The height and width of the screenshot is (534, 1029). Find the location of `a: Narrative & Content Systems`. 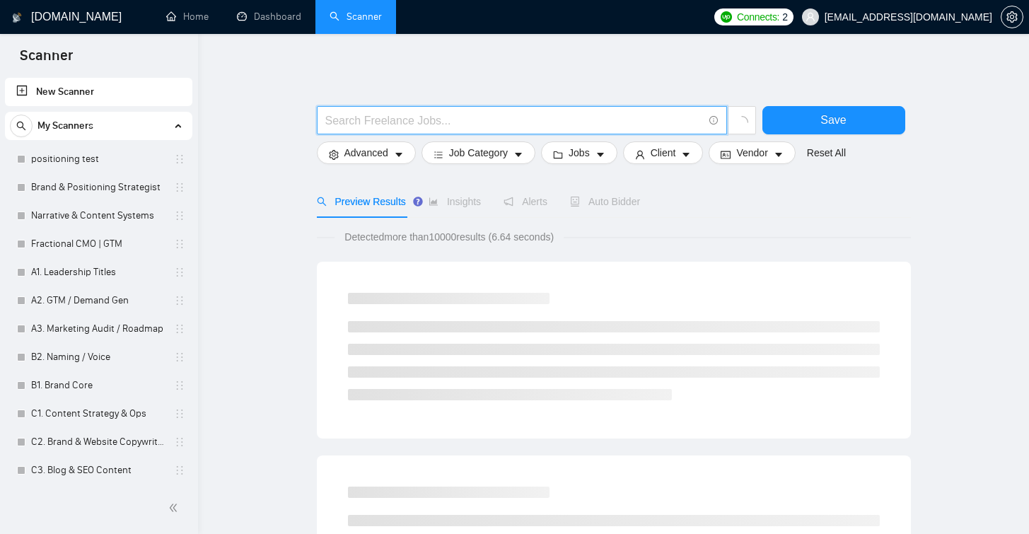

a: Narrative & Content Systems is located at coordinates (98, 216).